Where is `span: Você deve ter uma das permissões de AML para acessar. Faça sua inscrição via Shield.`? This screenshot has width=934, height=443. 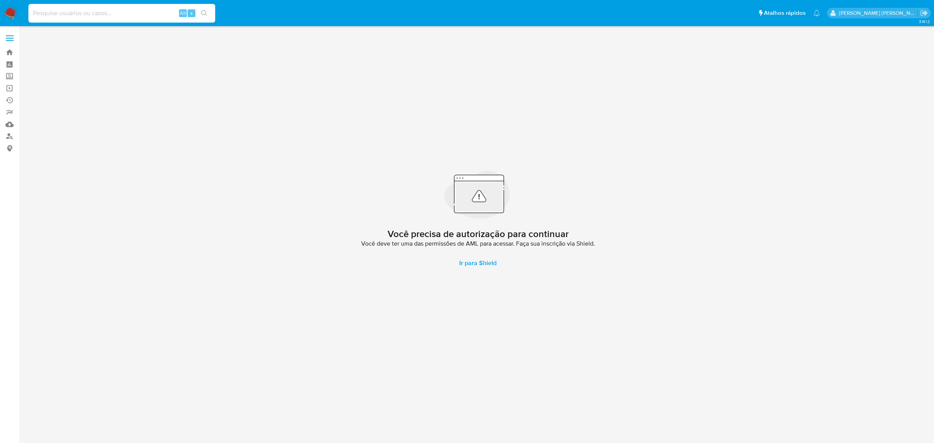 span: Você deve ter uma das permissões de AML para acessar. Faça sua inscrição via Shield. is located at coordinates (478, 244).